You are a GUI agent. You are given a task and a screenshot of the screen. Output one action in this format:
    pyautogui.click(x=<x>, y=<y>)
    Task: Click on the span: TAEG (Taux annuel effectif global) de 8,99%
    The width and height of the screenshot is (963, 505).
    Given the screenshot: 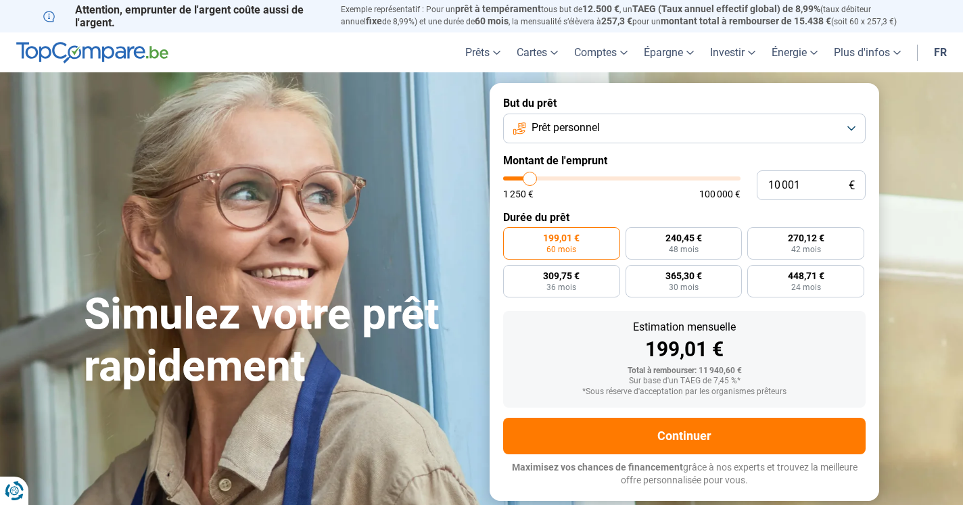 What is the action you would take?
    pyautogui.click(x=726, y=9)
    